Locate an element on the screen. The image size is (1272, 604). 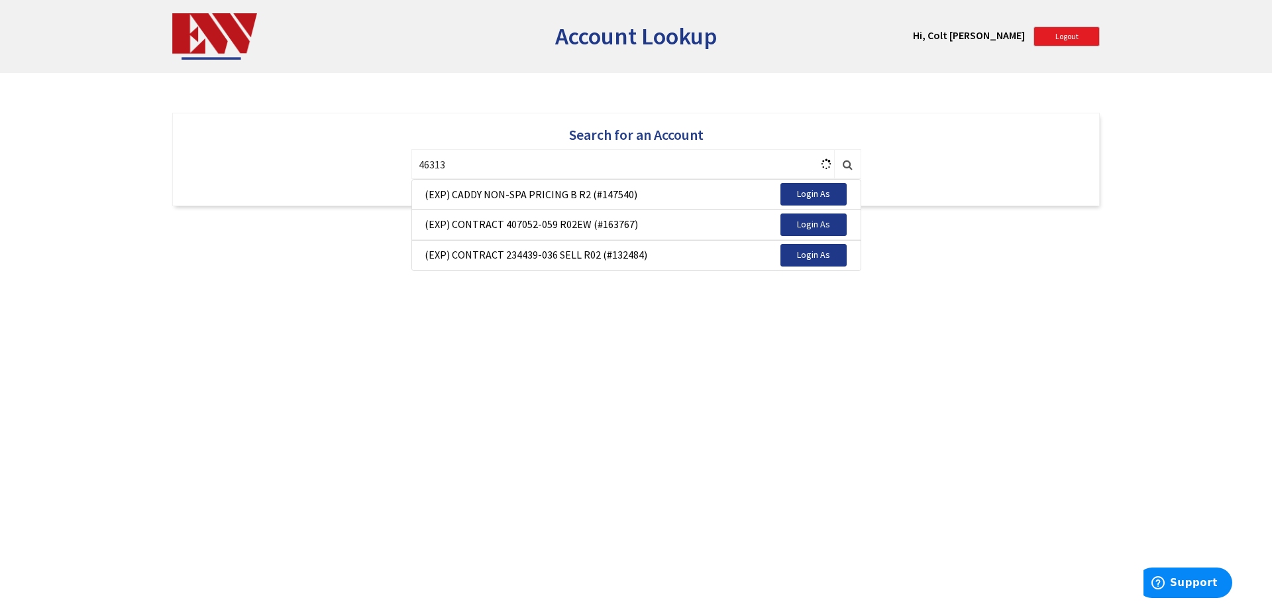
span: (EXP) CONTRACT 407052-059 R02EW (#163767) is located at coordinates (531, 224).